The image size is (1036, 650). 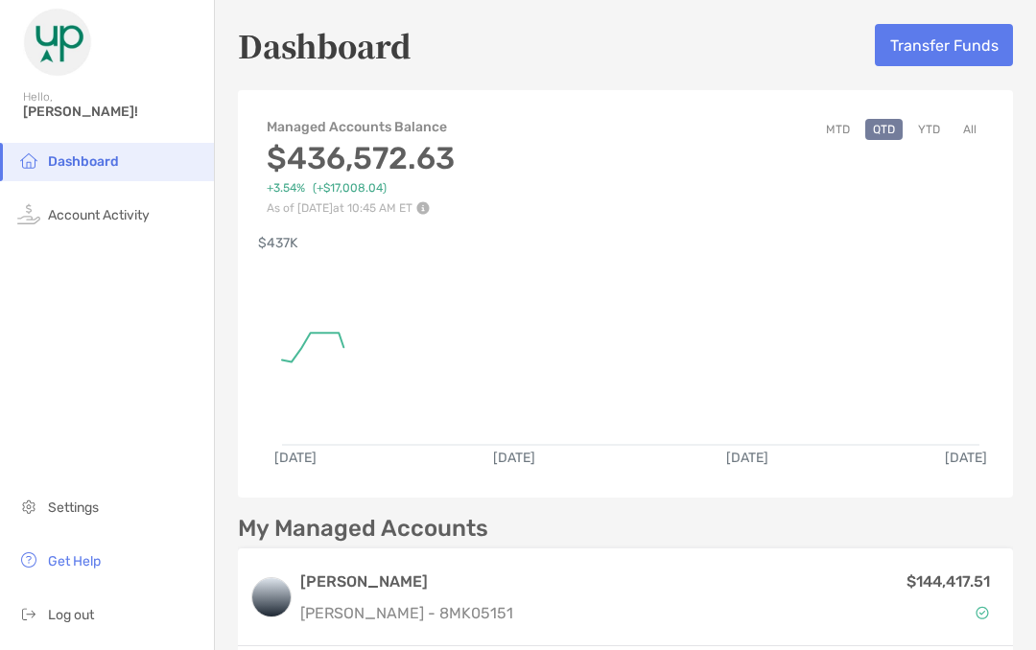 What do you see at coordinates (286, 188) in the screenshot?
I see `span: +3.54%` at bounding box center [286, 188].